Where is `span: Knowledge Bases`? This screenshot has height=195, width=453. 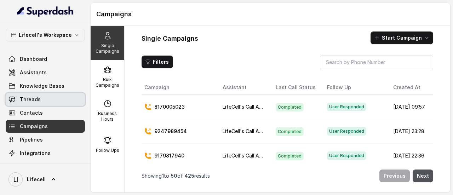
span: Knowledge Bases is located at coordinates (42, 86).